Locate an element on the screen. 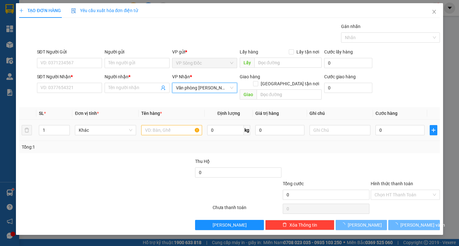 This screenshot has height=246, width=459. span: Lấy tận nơi is located at coordinates (307, 52).